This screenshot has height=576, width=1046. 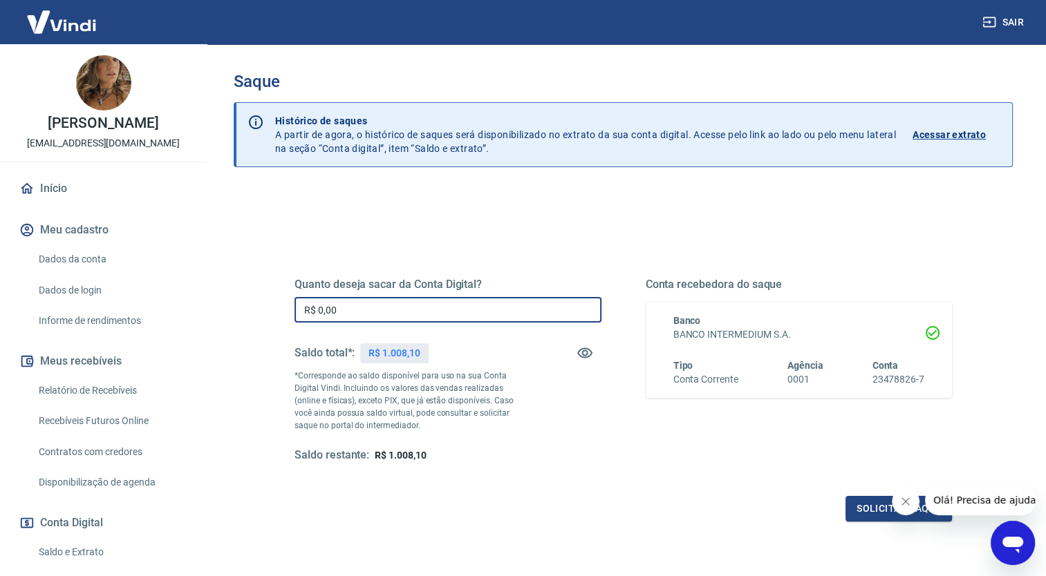 I want to click on span: R$ 1.008,10, so click(x=400, y=455).